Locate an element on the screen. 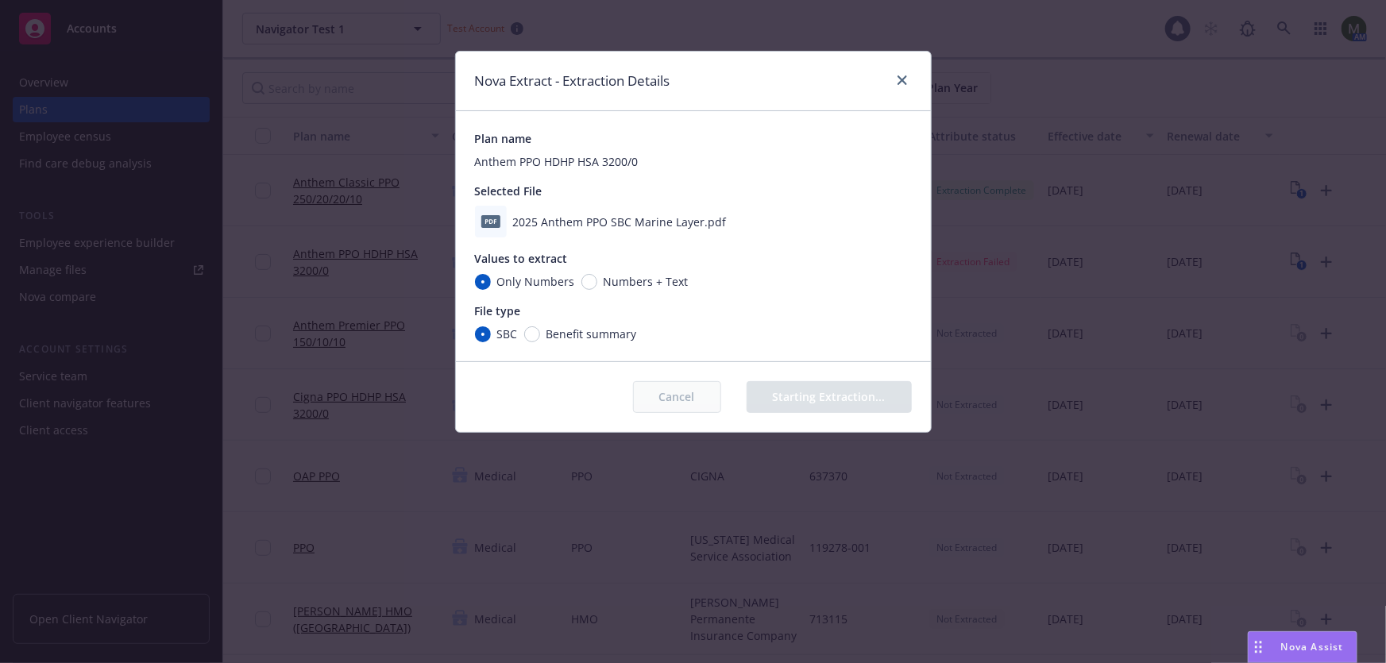 This screenshot has width=1386, height=663. span: Only Numbers is located at coordinates (536, 281).